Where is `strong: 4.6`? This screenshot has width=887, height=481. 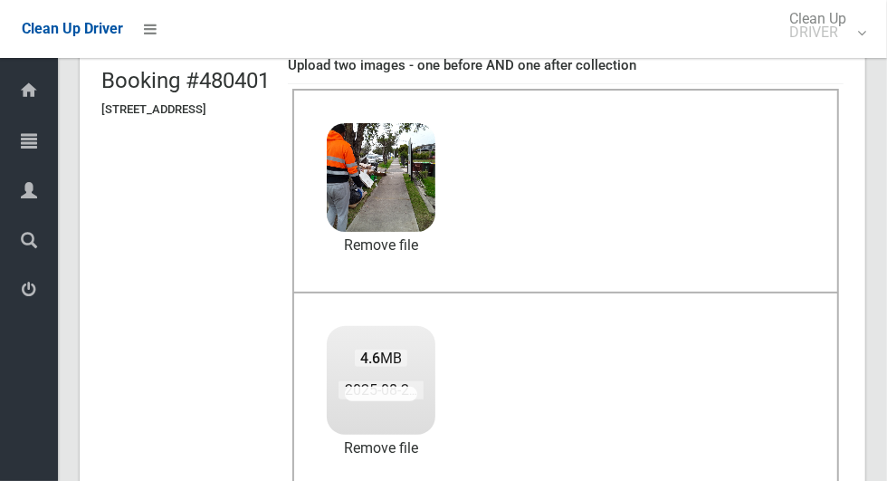 strong: 4.6 is located at coordinates (370, 357).